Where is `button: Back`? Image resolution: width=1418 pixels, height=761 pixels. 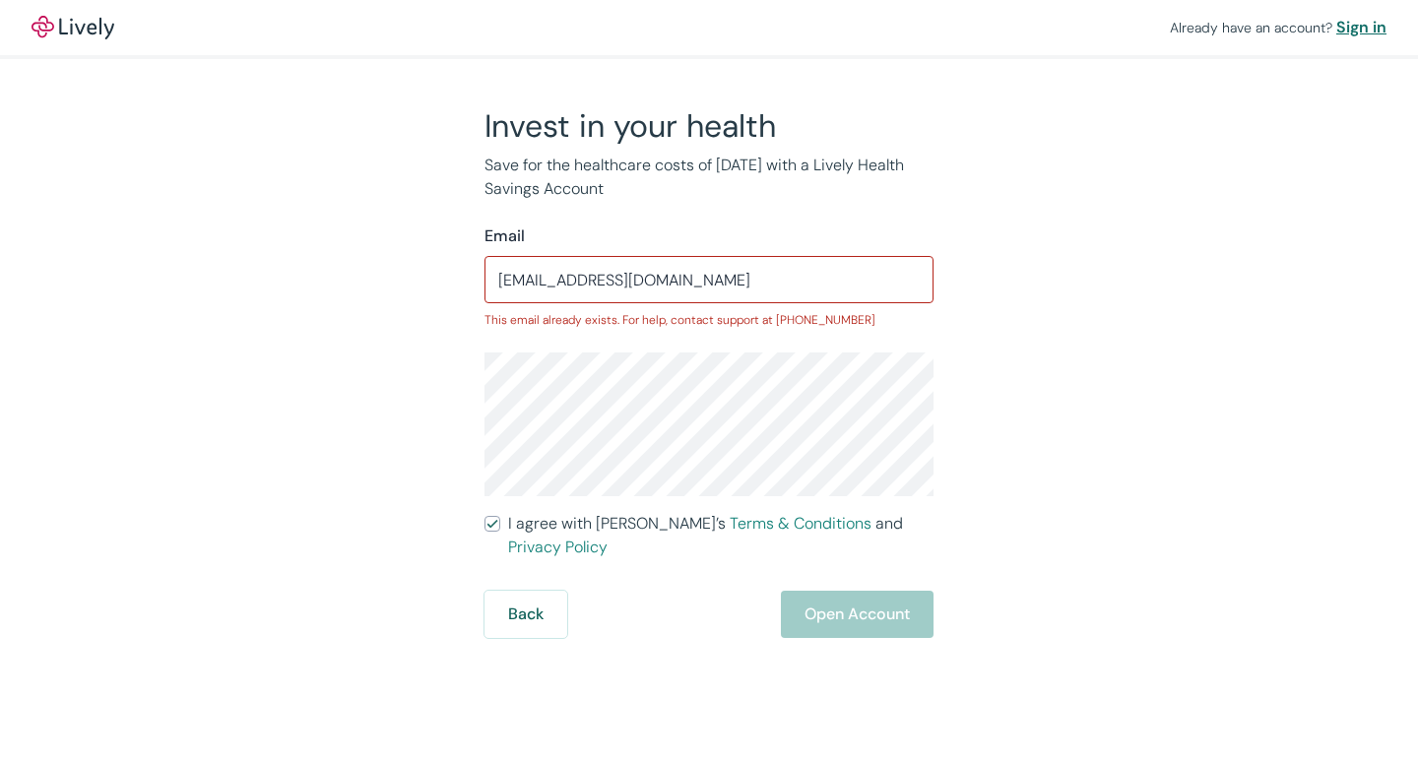
button: Back is located at coordinates (526, 615).